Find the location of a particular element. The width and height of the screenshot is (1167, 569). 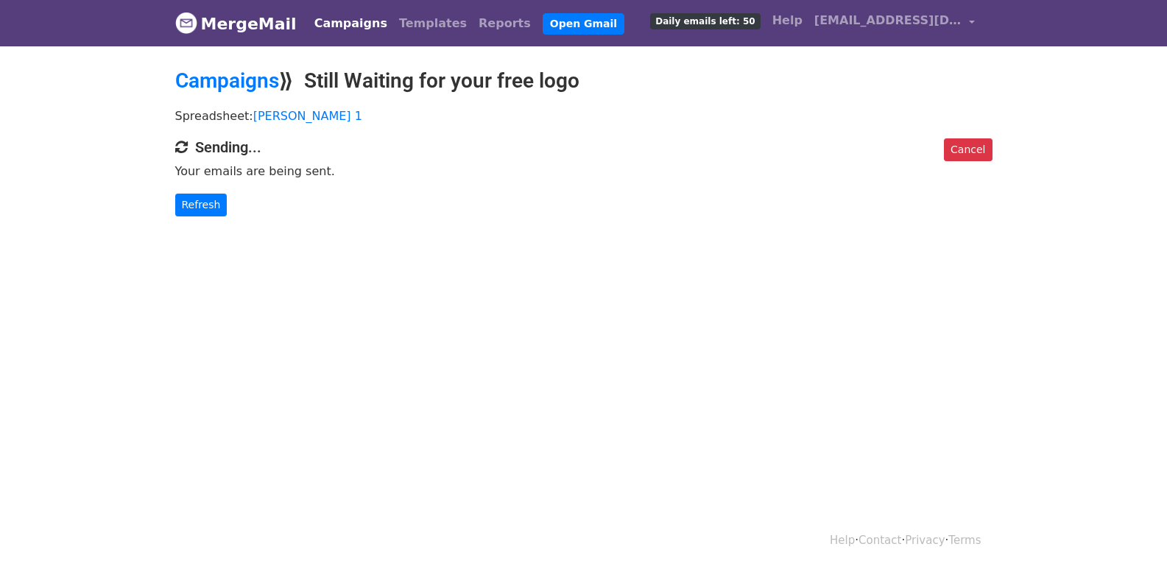

span: Daily emails left: 50 is located at coordinates (704, 21).